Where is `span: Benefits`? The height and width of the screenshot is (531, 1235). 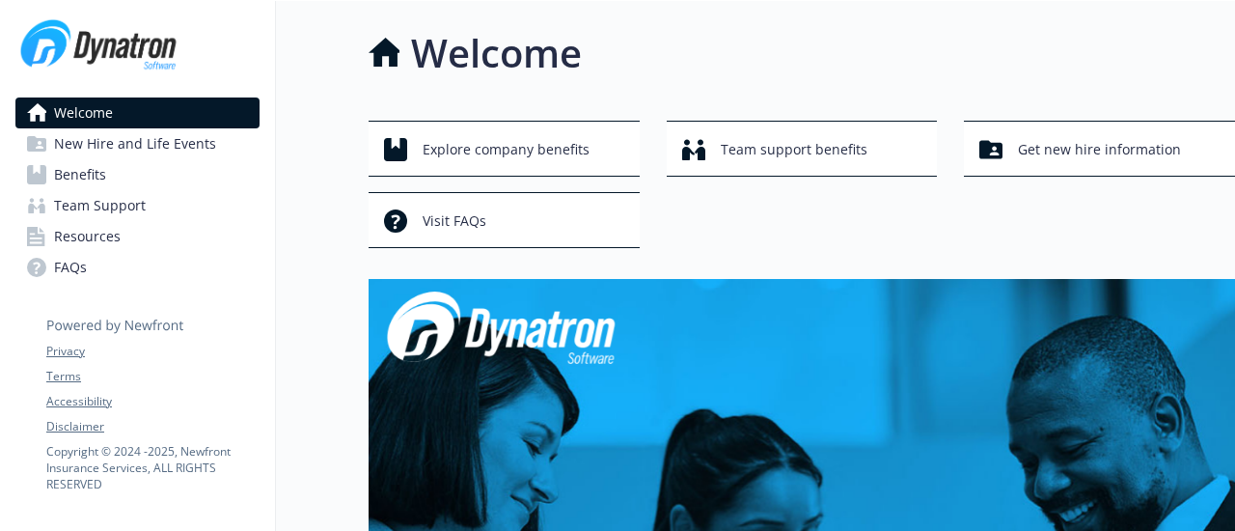
span: Benefits is located at coordinates (80, 175).